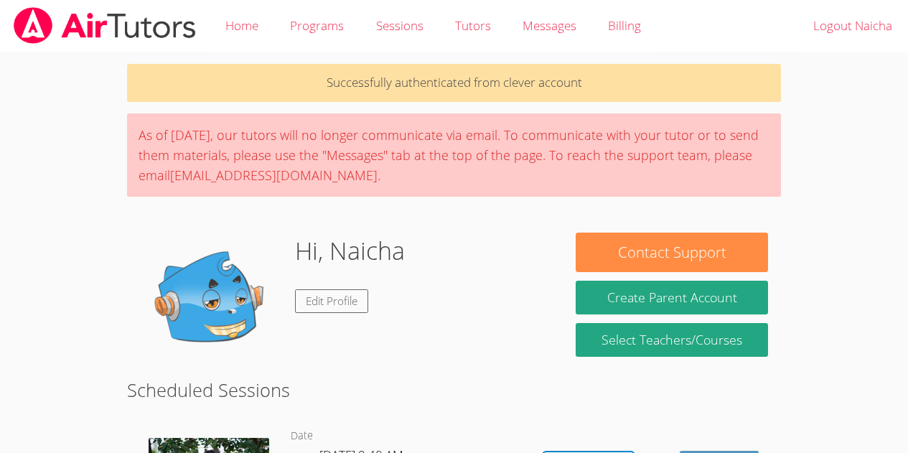 The width and height of the screenshot is (908, 453). I want to click on h2: Scheduled Sessions, so click(454, 390).